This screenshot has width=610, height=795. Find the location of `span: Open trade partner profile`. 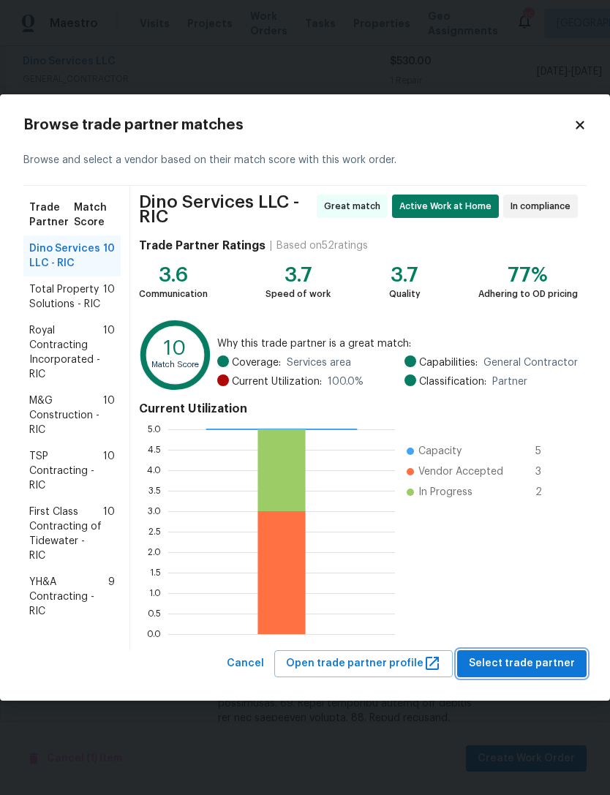

span: Open trade partner profile is located at coordinates (364, 664).